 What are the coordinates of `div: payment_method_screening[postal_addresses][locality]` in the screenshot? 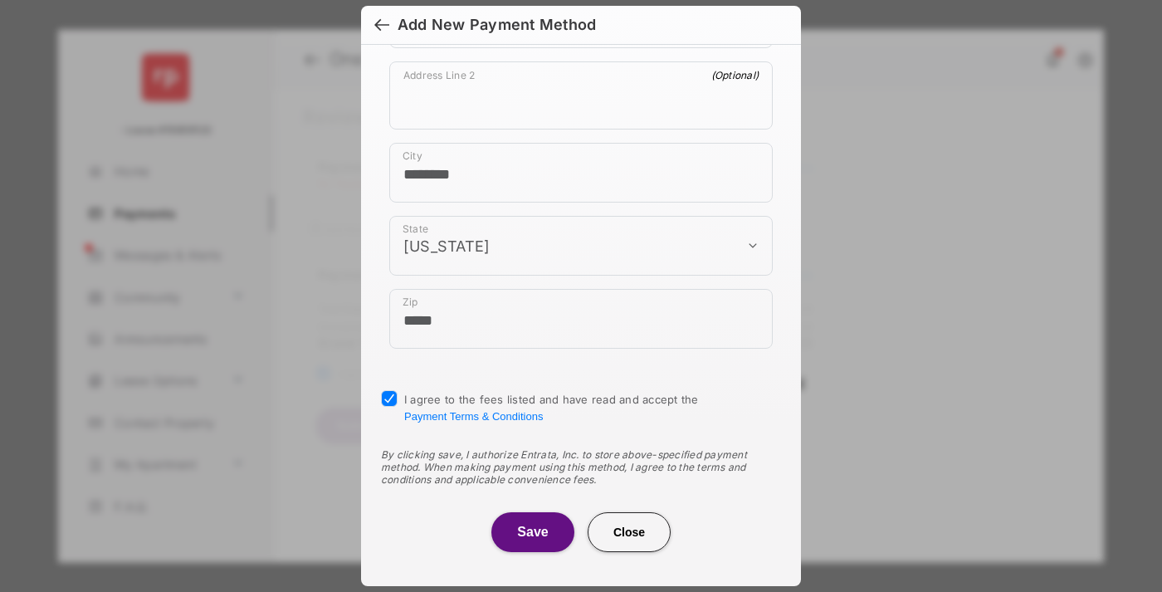 It's located at (581, 173).